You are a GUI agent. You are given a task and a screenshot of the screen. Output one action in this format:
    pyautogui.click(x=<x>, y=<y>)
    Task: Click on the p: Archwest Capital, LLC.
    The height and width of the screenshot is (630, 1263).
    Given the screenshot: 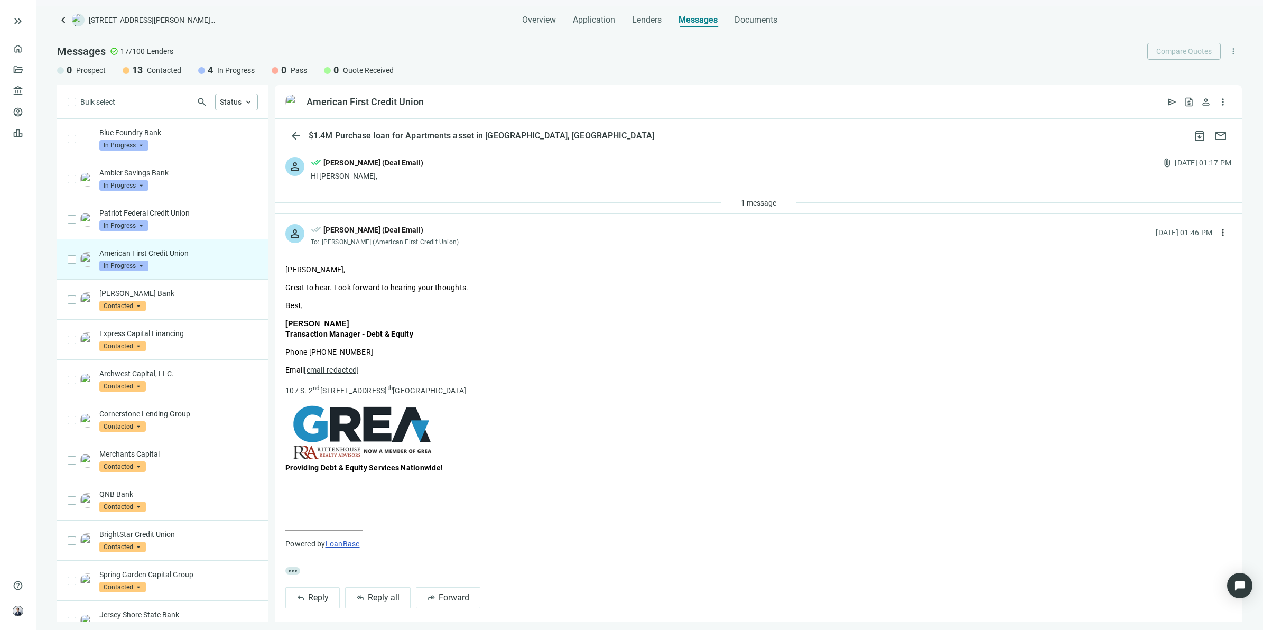 What is the action you would take?
    pyautogui.click(x=179, y=374)
    